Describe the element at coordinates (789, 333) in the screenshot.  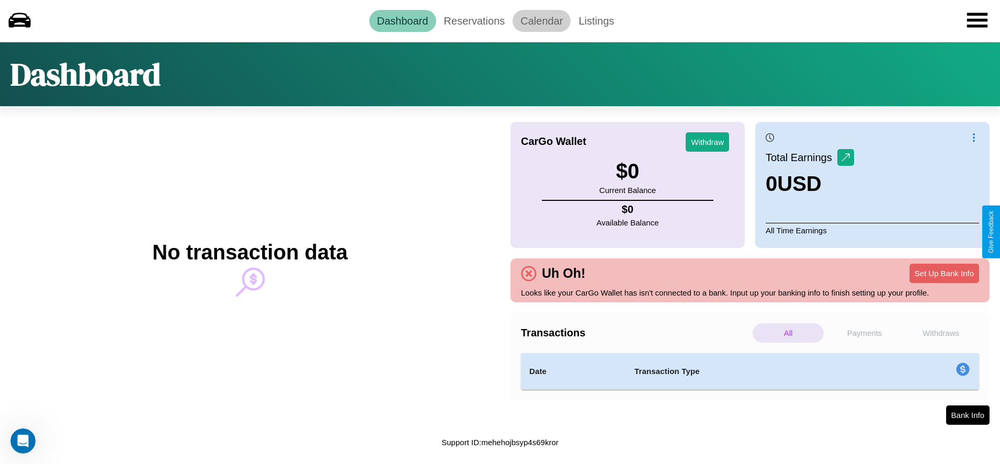
I see `p: All` at that location.